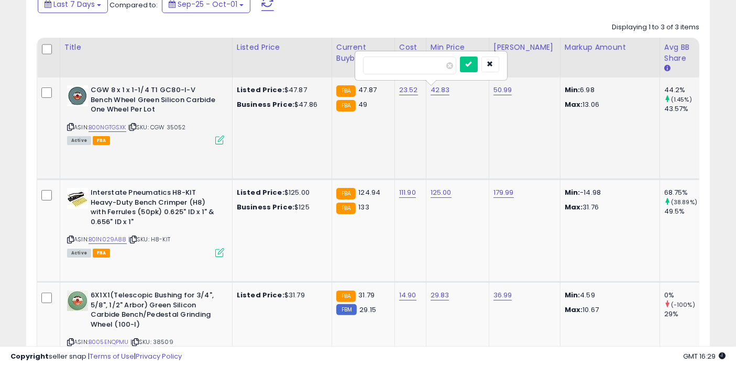  I want to click on div: Min Price, so click(457, 47).